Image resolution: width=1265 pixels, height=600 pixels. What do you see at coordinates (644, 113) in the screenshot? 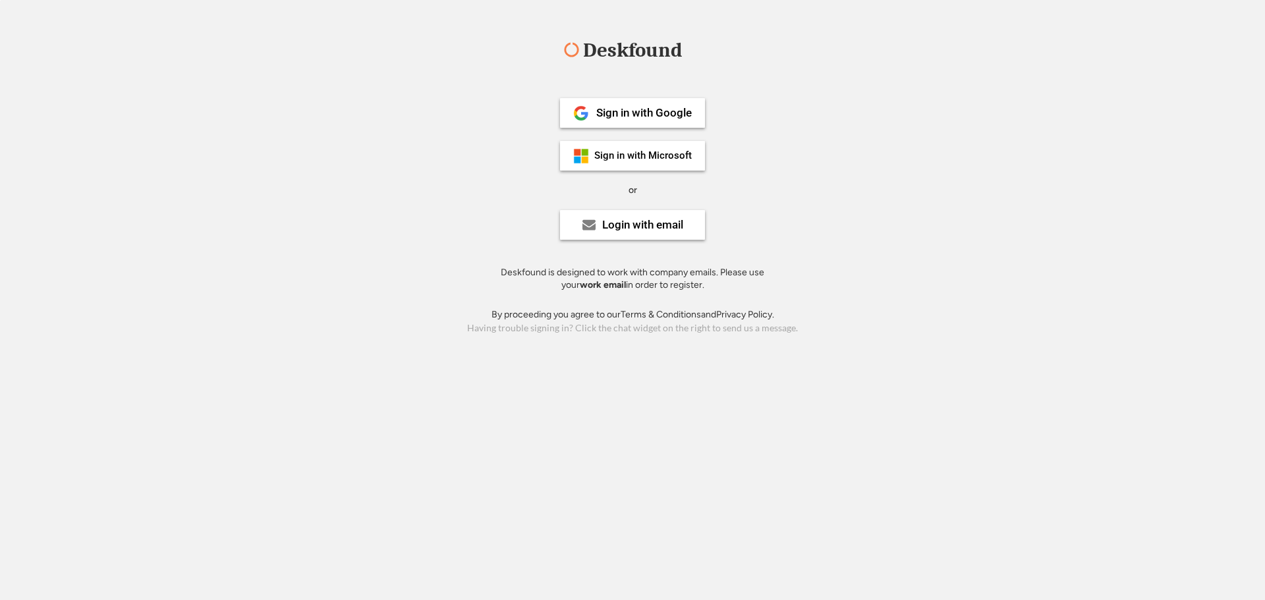
I see `div: Sign in with Google` at bounding box center [644, 113].